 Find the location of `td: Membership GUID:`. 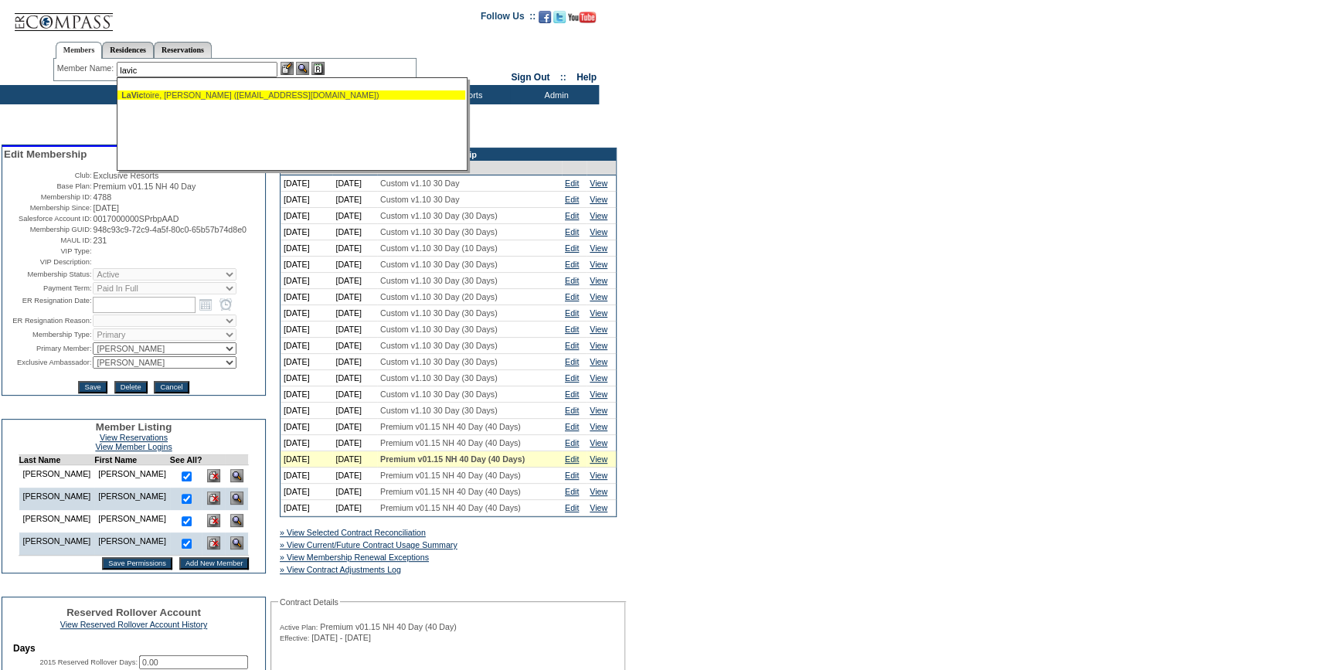

td: Membership GUID: is located at coordinates (47, 230).